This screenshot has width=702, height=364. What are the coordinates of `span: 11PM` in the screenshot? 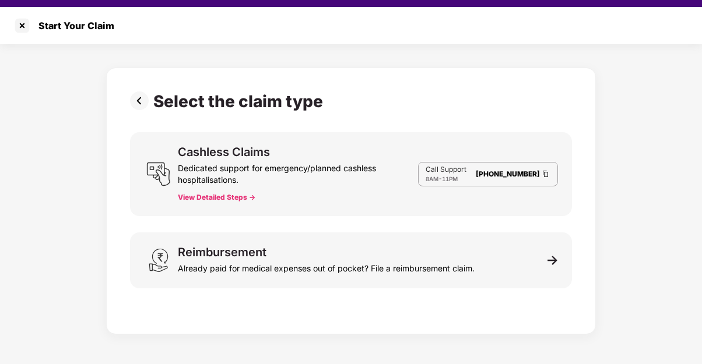 It's located at (450, 179).